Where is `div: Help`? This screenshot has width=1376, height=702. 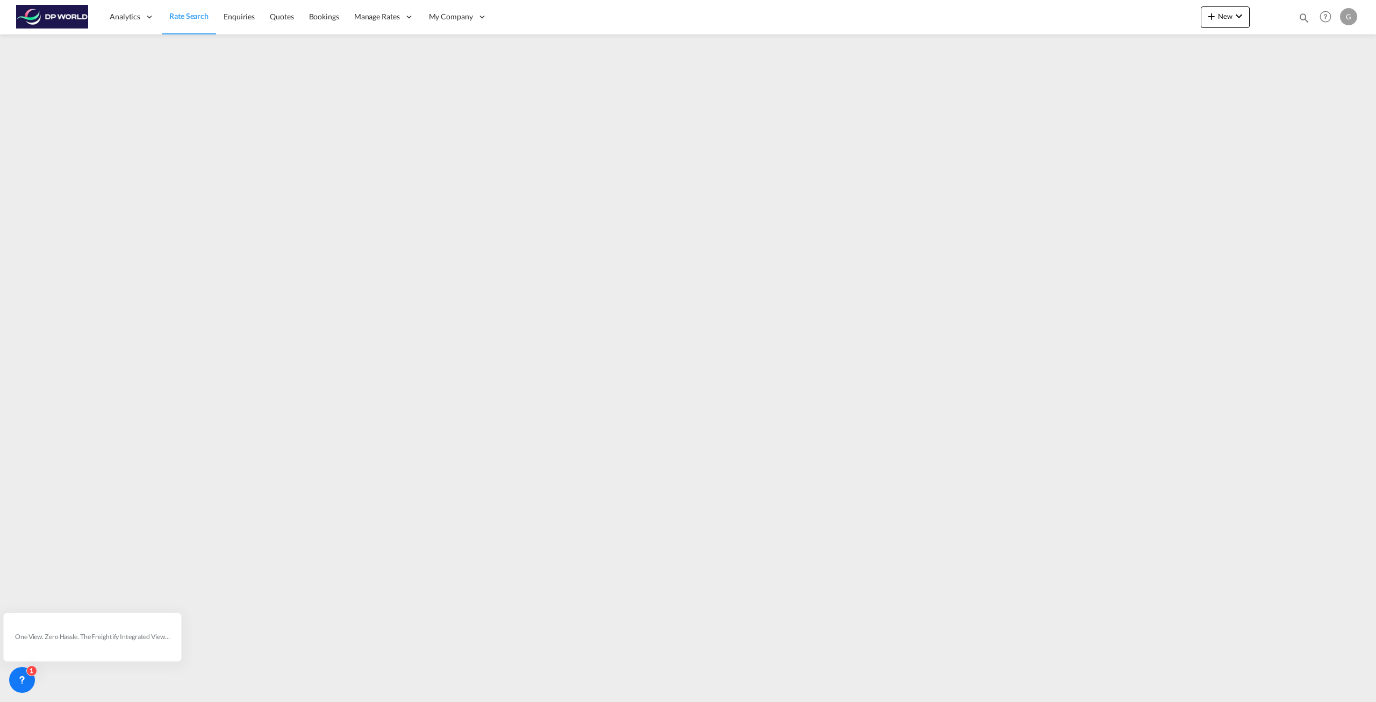
div: Help is located at coordinates (1329, 17).